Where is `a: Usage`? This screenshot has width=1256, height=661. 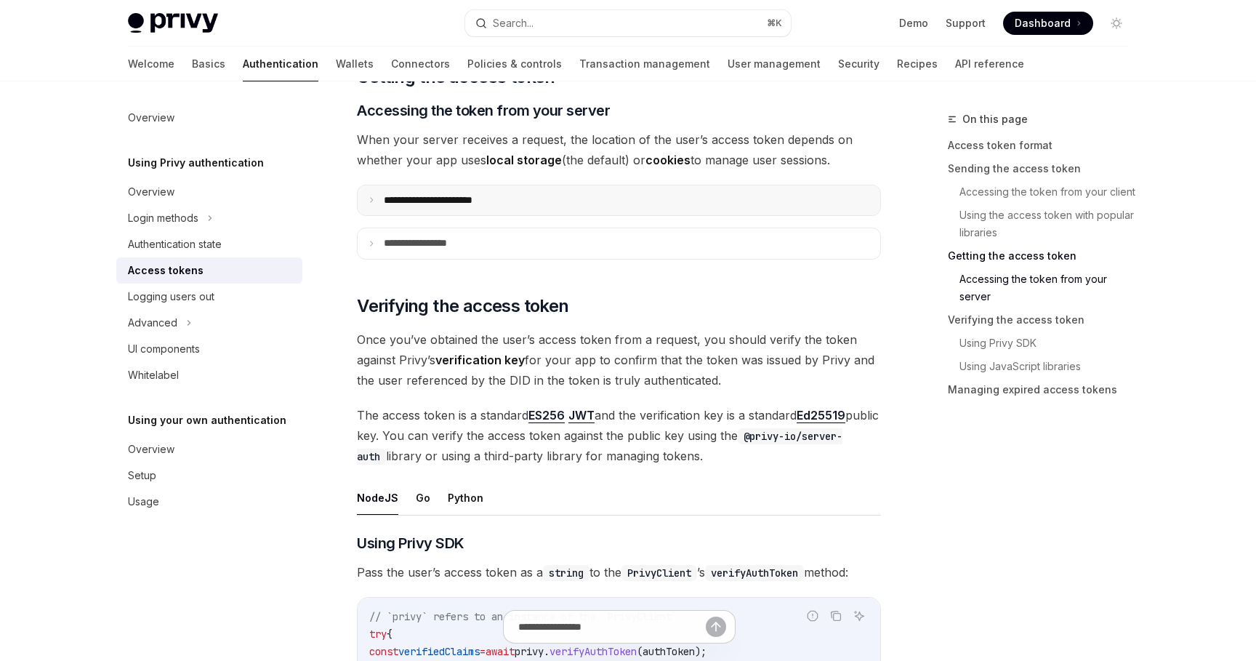
a: Usage is located at coordinates (209, 502).